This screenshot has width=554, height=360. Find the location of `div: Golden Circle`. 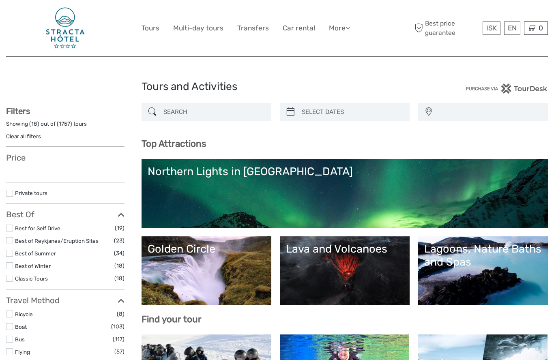

div: Golden Circle is located at coordinates (206, 249).